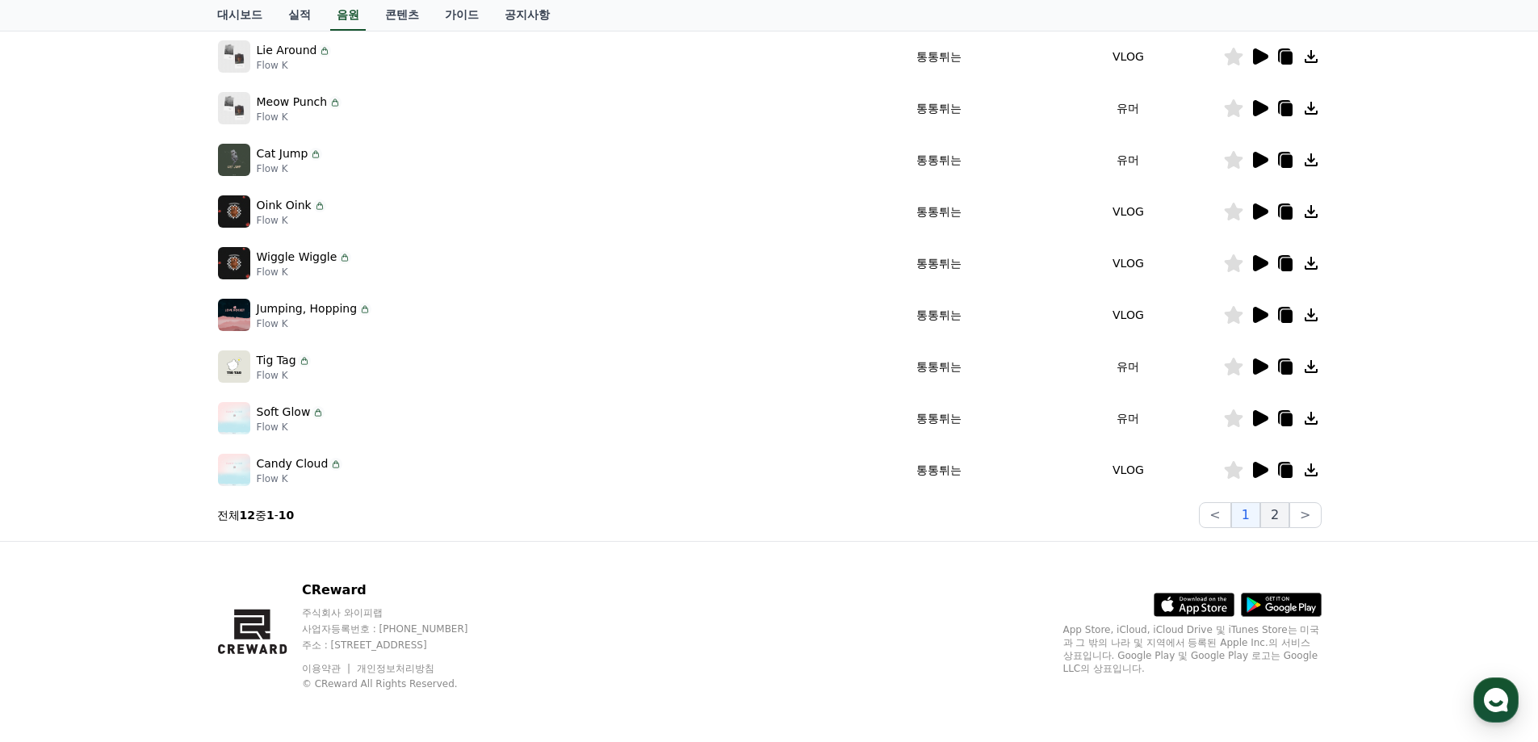 This screenshot has width=1538, height=742. Describe the element at coordinates (287, 50) in the screenshot. I see `p: Lie Around` at that location.